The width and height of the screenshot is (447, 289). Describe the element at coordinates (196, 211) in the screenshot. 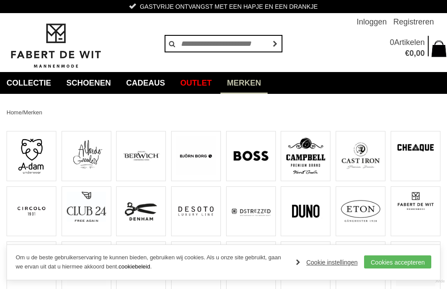

I see `img: Desoto` at that location.